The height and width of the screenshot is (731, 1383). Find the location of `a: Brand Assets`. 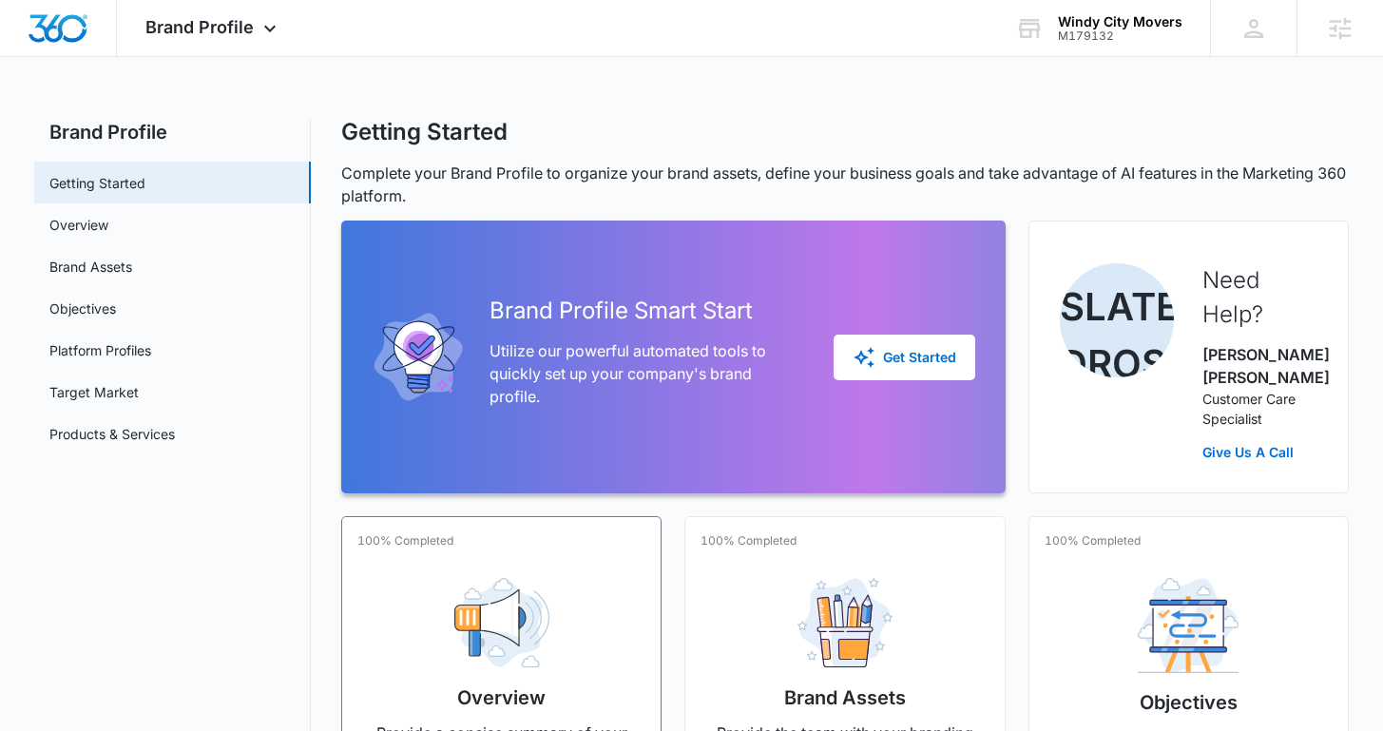

a: Brand Assets is located at coordinates (90, 266).